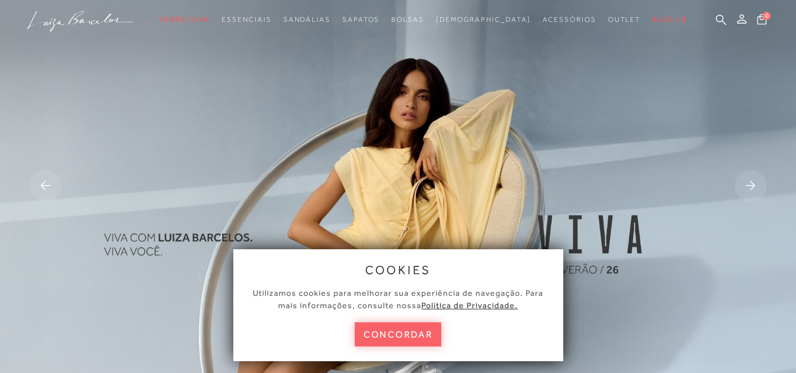 The height and width of the screenshot is (373, 796). I want to click on span: cookies, so click(398, 270).